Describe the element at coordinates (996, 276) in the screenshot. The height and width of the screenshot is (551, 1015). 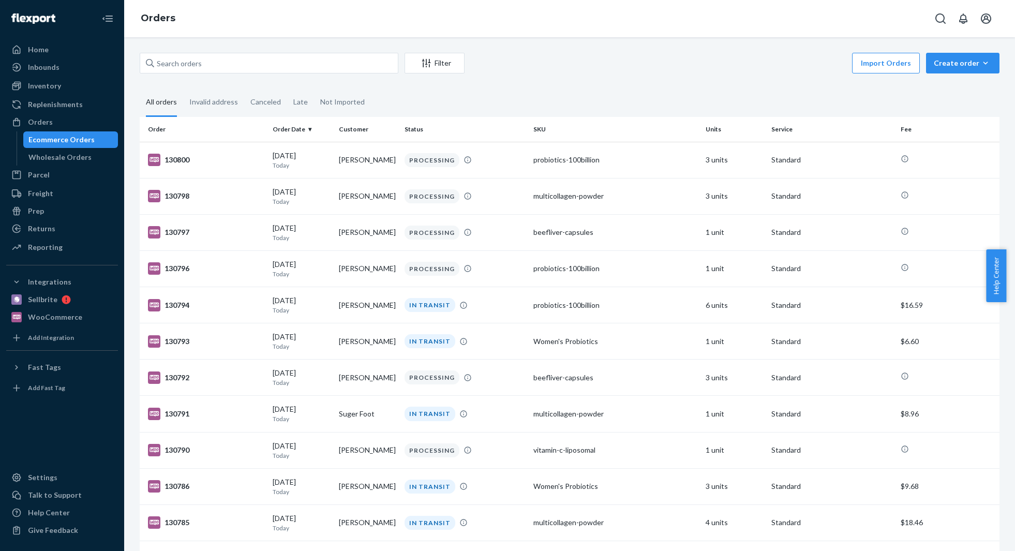
I see `span: Help Center` at that location.